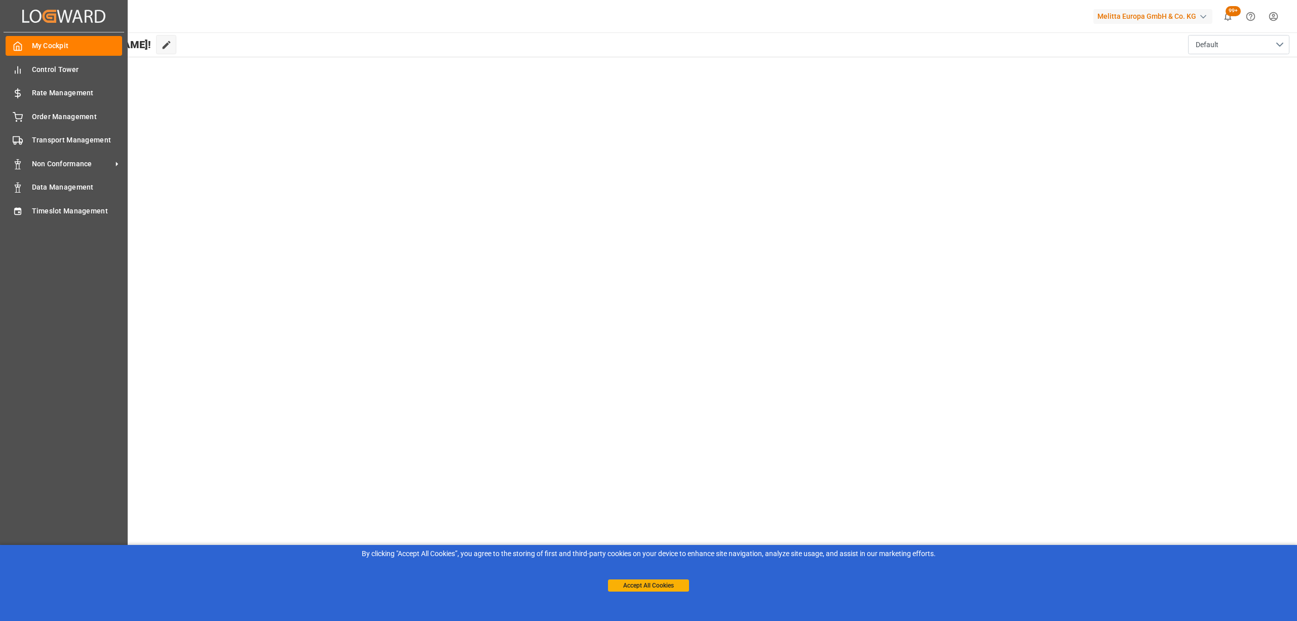  I want to click on span: 99+, so click(1233, 11).